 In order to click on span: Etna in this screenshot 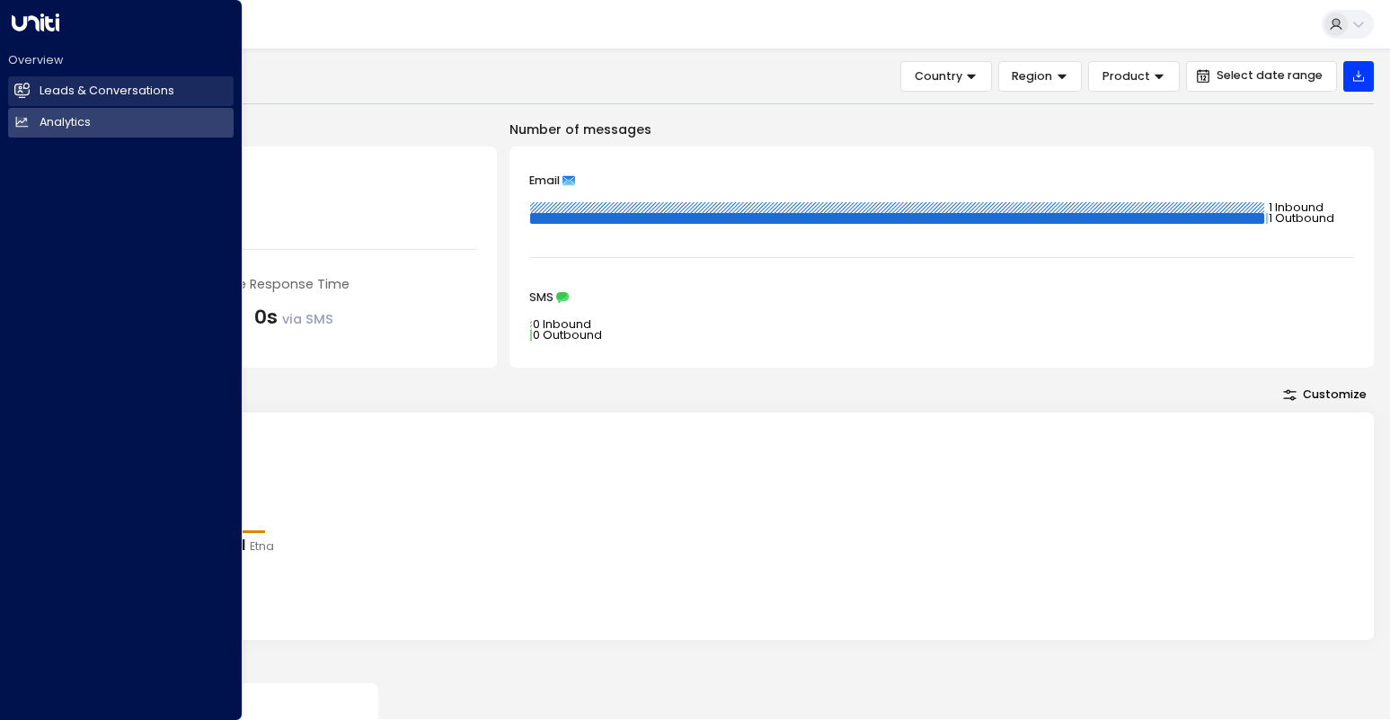, I will do `click(262, 546)`.